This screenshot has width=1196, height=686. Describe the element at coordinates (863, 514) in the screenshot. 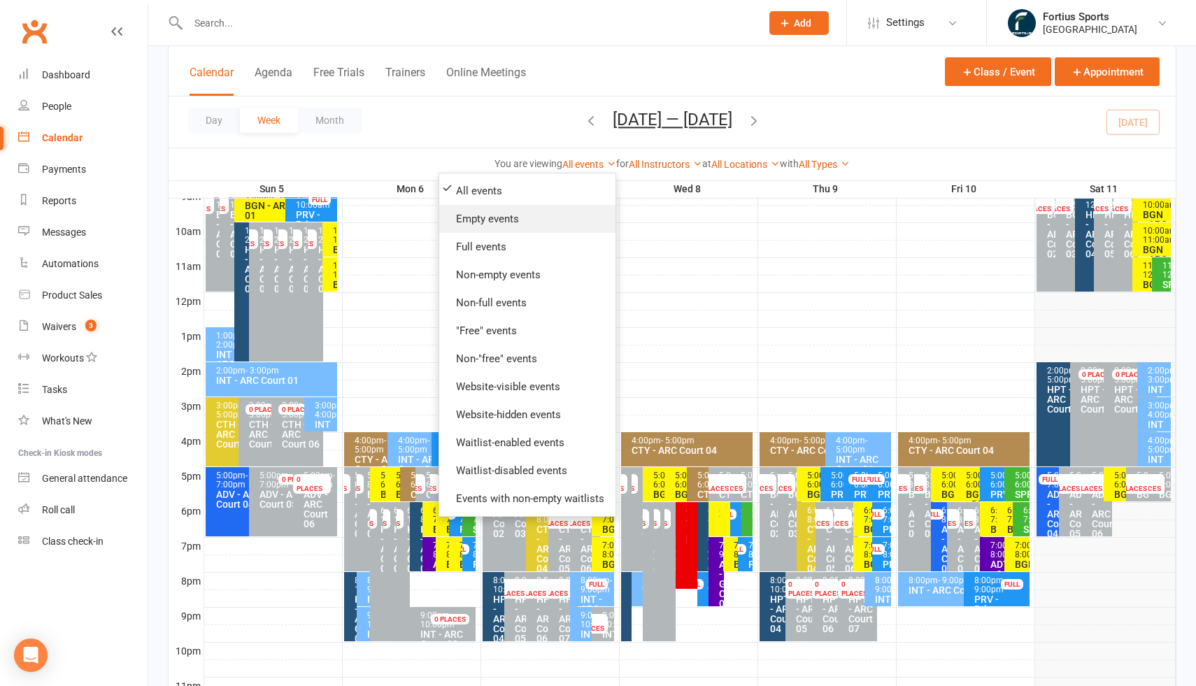

I see `div: PRV - ARC Table 01` at that location.